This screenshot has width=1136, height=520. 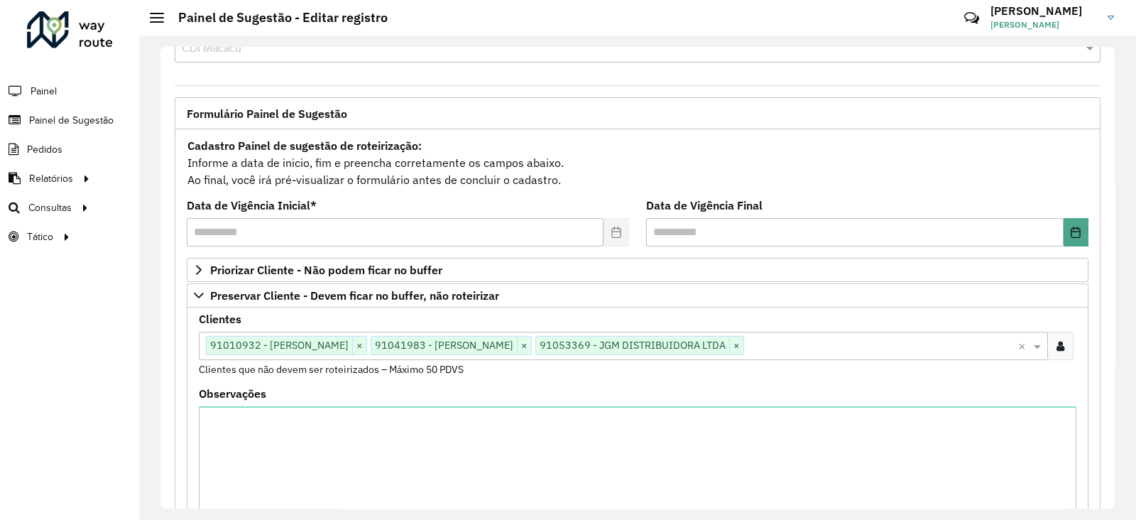 What do you see at coordinates (40, 237) in the screenshot?
I see `span: Tático` at bounding box center [40, 237].